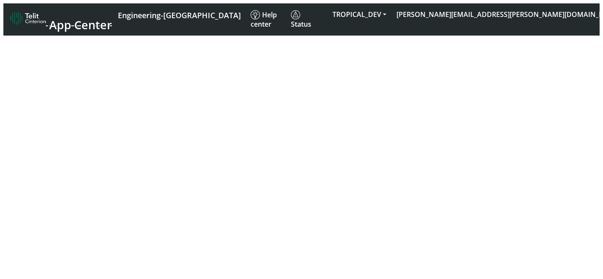  I want to click on span: Help center, so click(264, 19).